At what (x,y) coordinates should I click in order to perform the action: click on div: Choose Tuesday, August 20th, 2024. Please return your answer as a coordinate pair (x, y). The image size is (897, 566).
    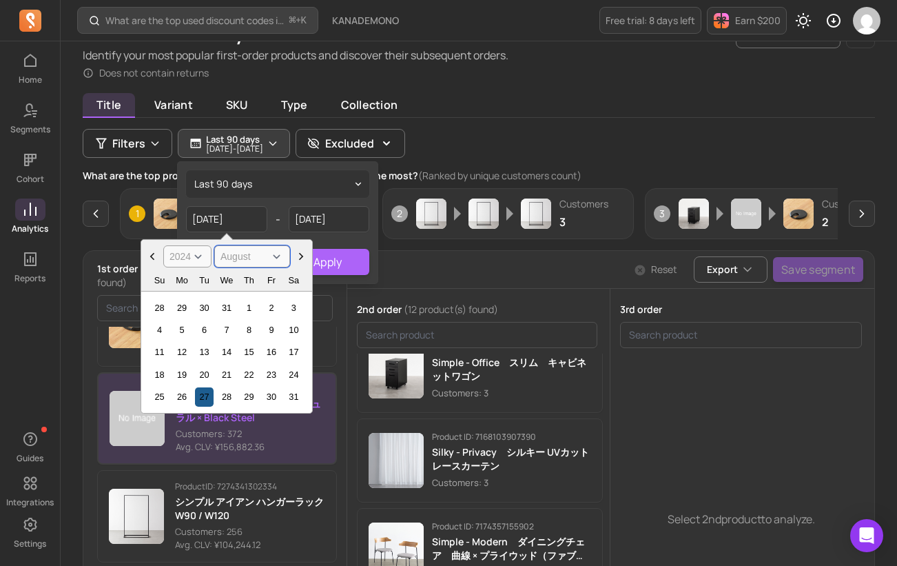
    Looking at the image, I should click on (204, 374).